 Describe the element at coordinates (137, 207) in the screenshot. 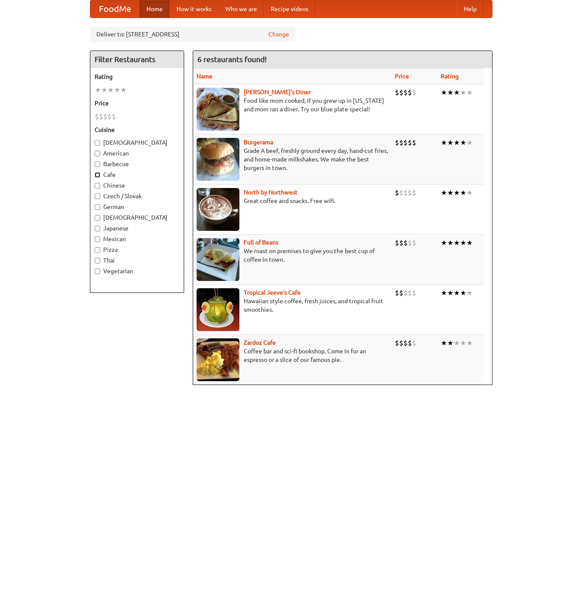

I see `label: German` at that location.